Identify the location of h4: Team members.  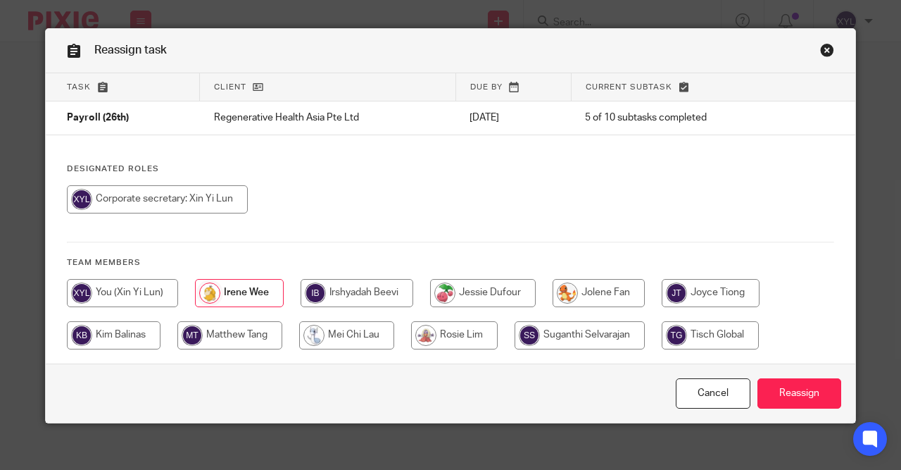
(451, 263).